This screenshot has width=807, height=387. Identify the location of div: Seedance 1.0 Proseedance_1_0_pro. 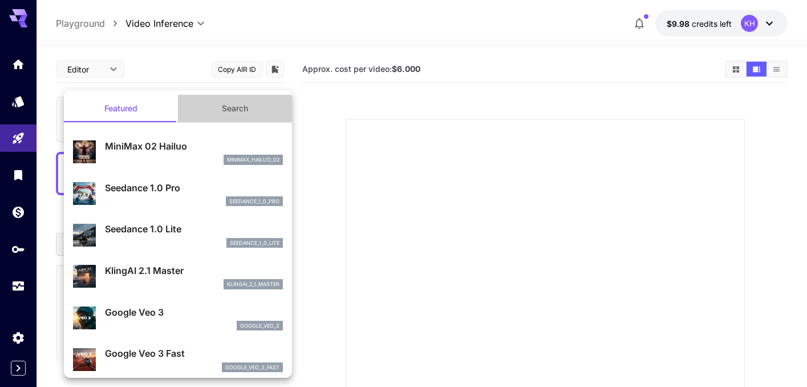
(178, 193).